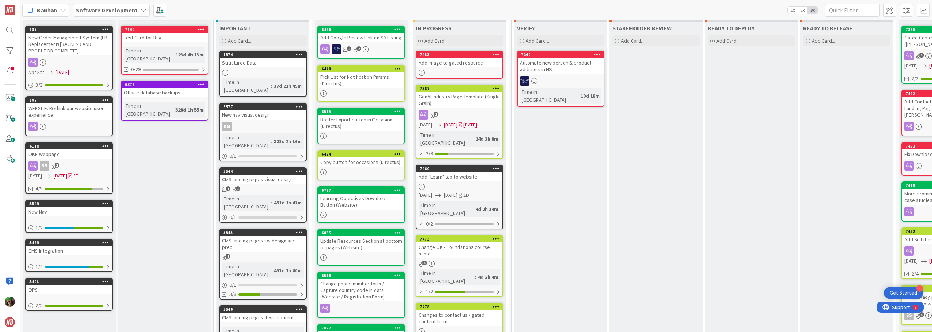 This screenshot has width=932, height=332. I want to click on div: 7374Structured Data, so click(263, 59).